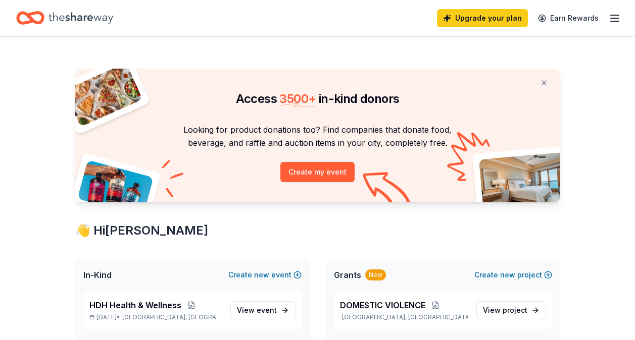 Image resolution: width=635 pixels, height=340 pixels. What do you see at coordinates (382, 305) in the screenshot?
I see `span: DOMESTIC VIOLENCE` at bounding box center [382, 305].